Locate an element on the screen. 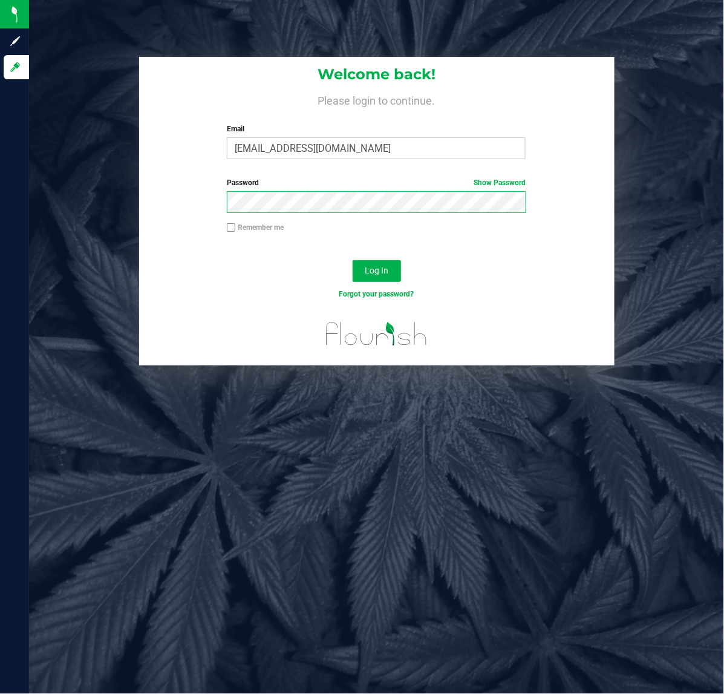 The height and width of the screenshot is (694, 724). img: flourish_logo.svg is located at coordinates (376, 334).